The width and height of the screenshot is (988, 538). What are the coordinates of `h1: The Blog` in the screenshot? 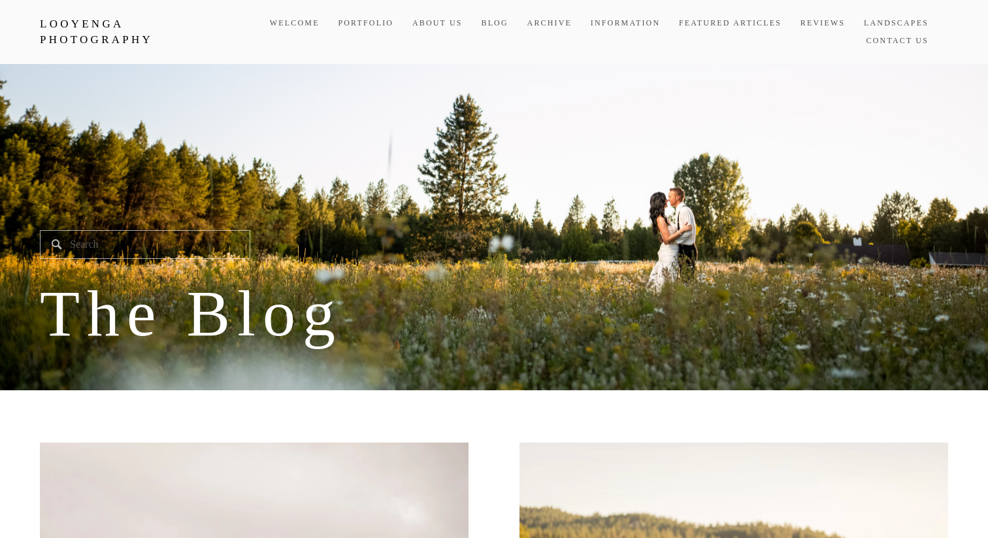 It's located at (494, 314).